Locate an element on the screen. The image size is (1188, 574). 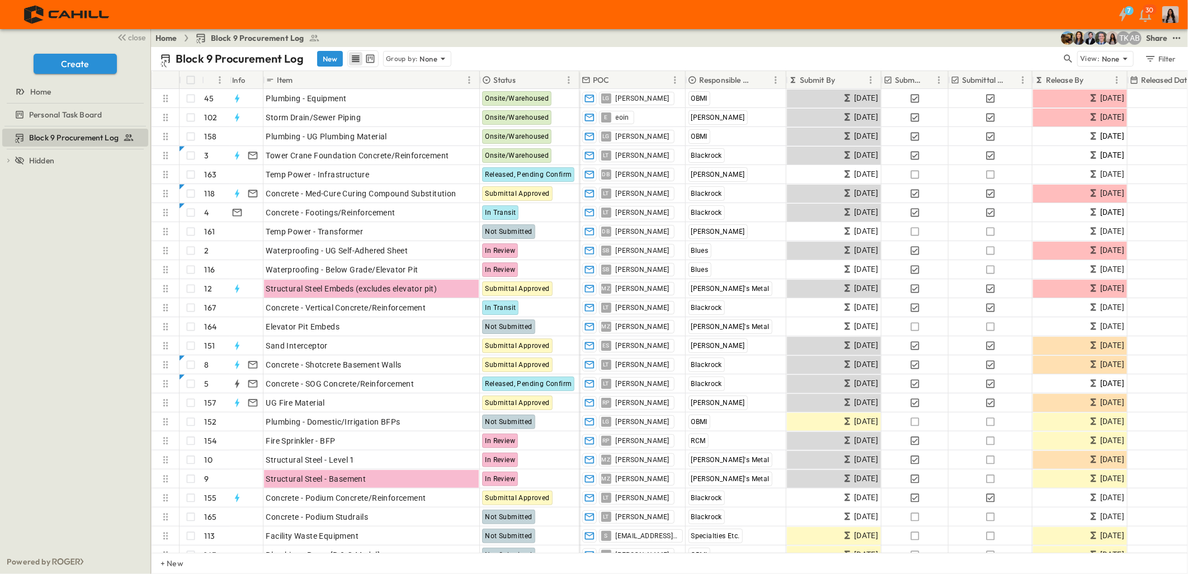
a: Personal Task Board is located at coordinates (74, 115).